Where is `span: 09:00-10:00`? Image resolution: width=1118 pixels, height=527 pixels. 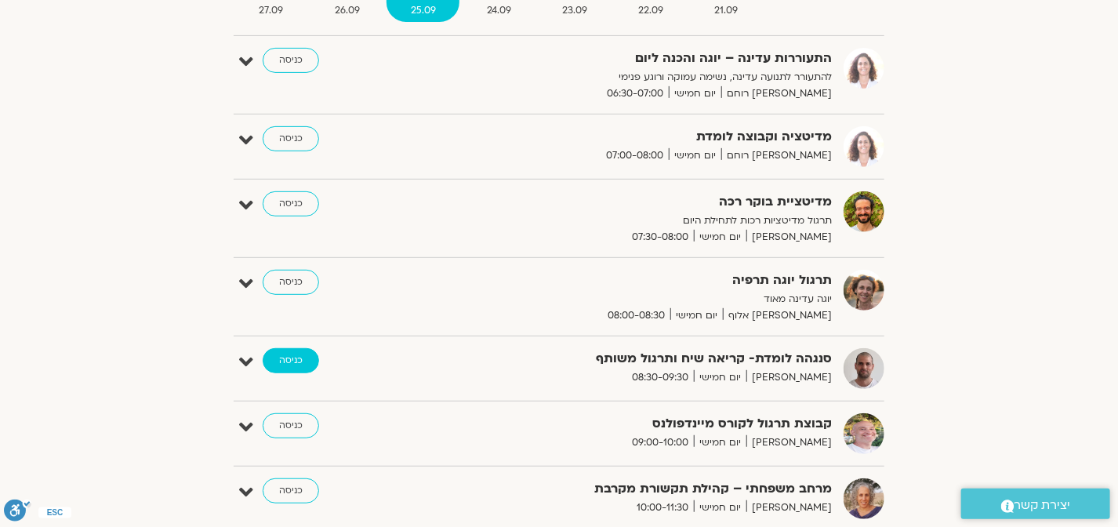
span: 09:00-10:00 is located at coordinates (660, 442).